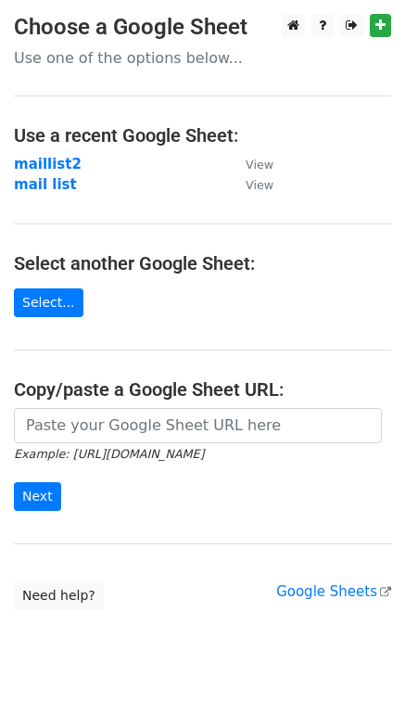  What do you see at coordinates (202, 58) in the screenshot?
I see `p: Use one of the options below...` at bounding box center [202, 58].